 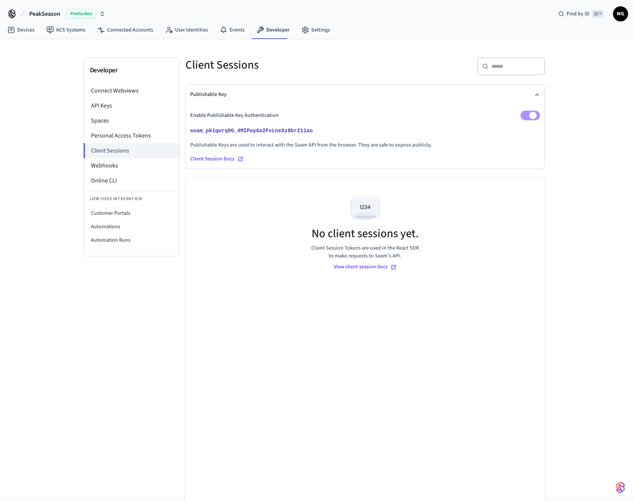 I want to click on a: Client Session Docs, so click(x=365, y=159).